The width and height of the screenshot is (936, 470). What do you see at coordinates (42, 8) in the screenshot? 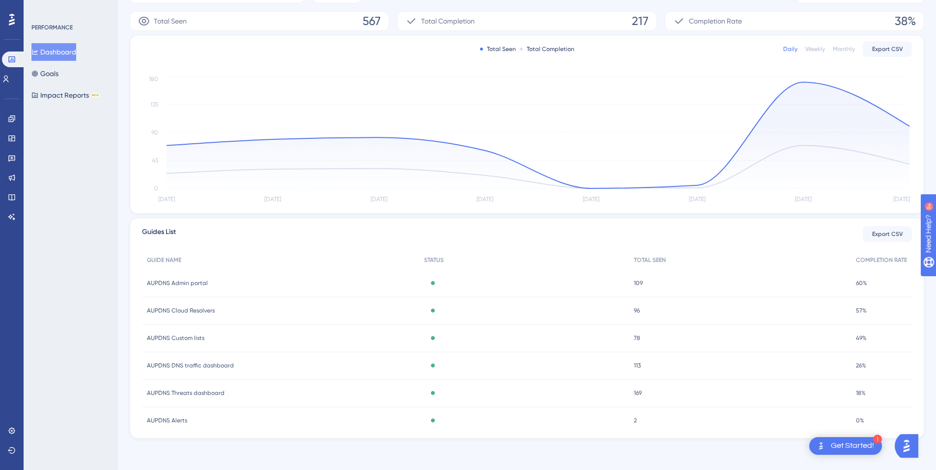
I see `span: Need Help?` at bounding box center [42, 8].